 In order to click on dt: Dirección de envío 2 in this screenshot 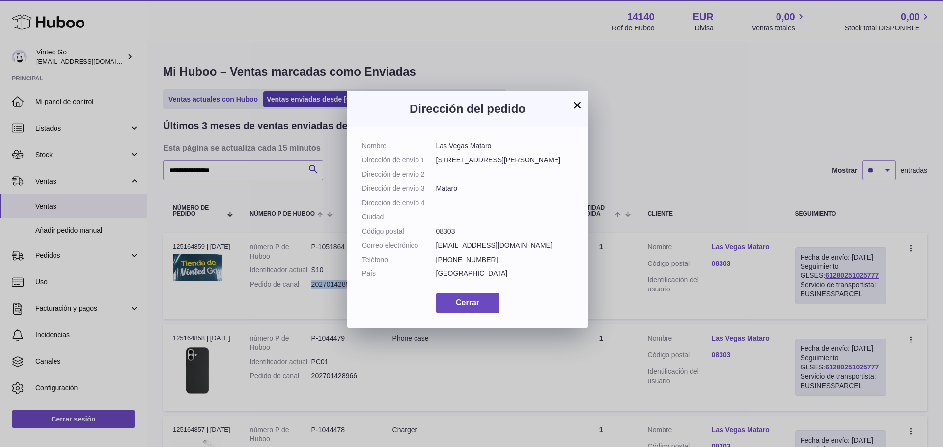, I will do `click(399, 174)`.